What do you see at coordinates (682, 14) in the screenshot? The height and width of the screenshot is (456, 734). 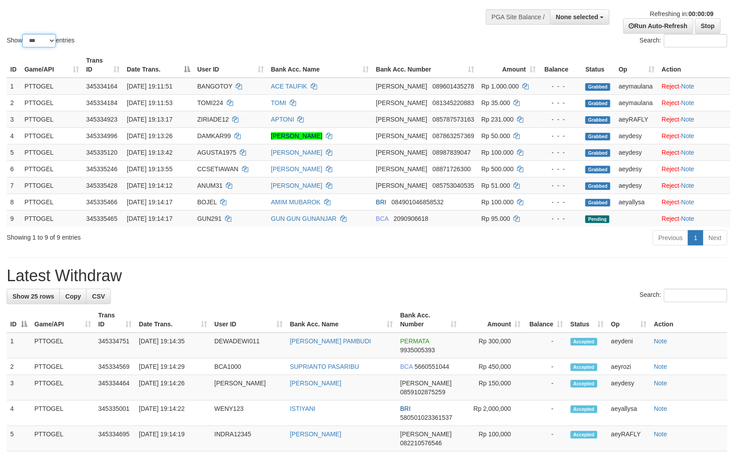 I see `span: Refreshing in:` at bounding box center [682, 14].